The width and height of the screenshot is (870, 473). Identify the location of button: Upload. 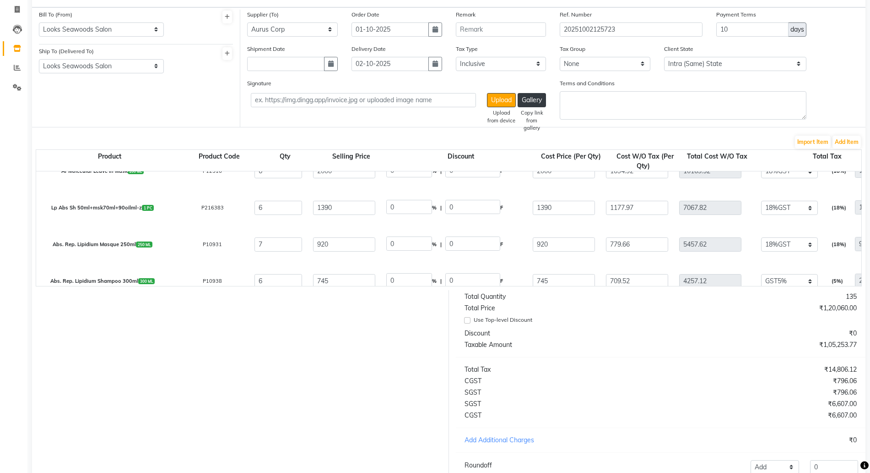
(501, 100).